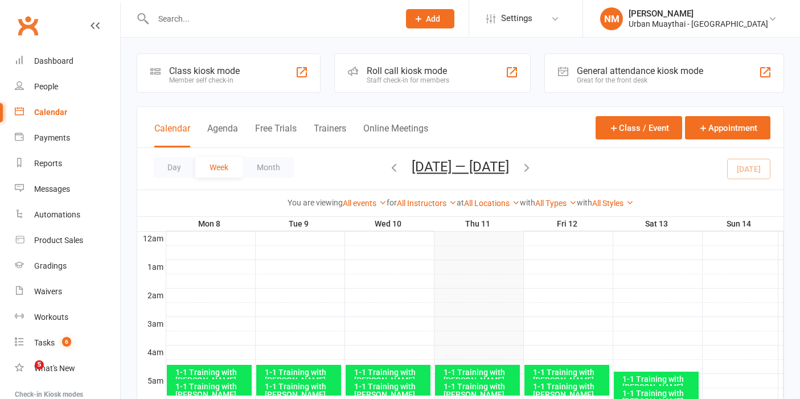 The image size is (800, 399). I want to click on button: Appointment, so click(727, 127).